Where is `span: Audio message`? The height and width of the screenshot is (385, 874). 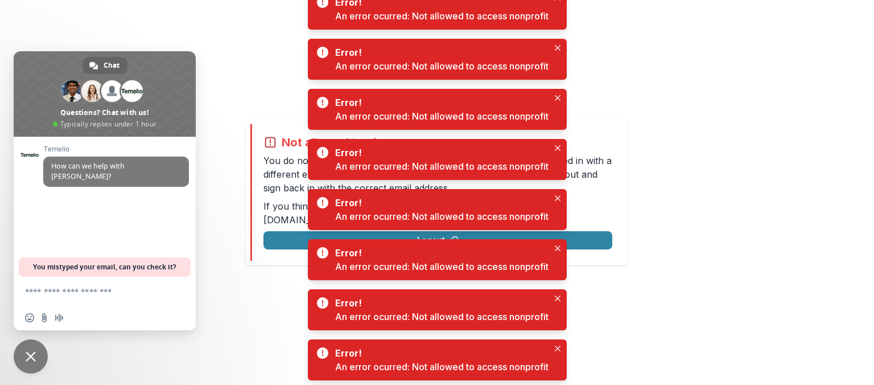 span: Audio message is located at coordinates (59, 317).